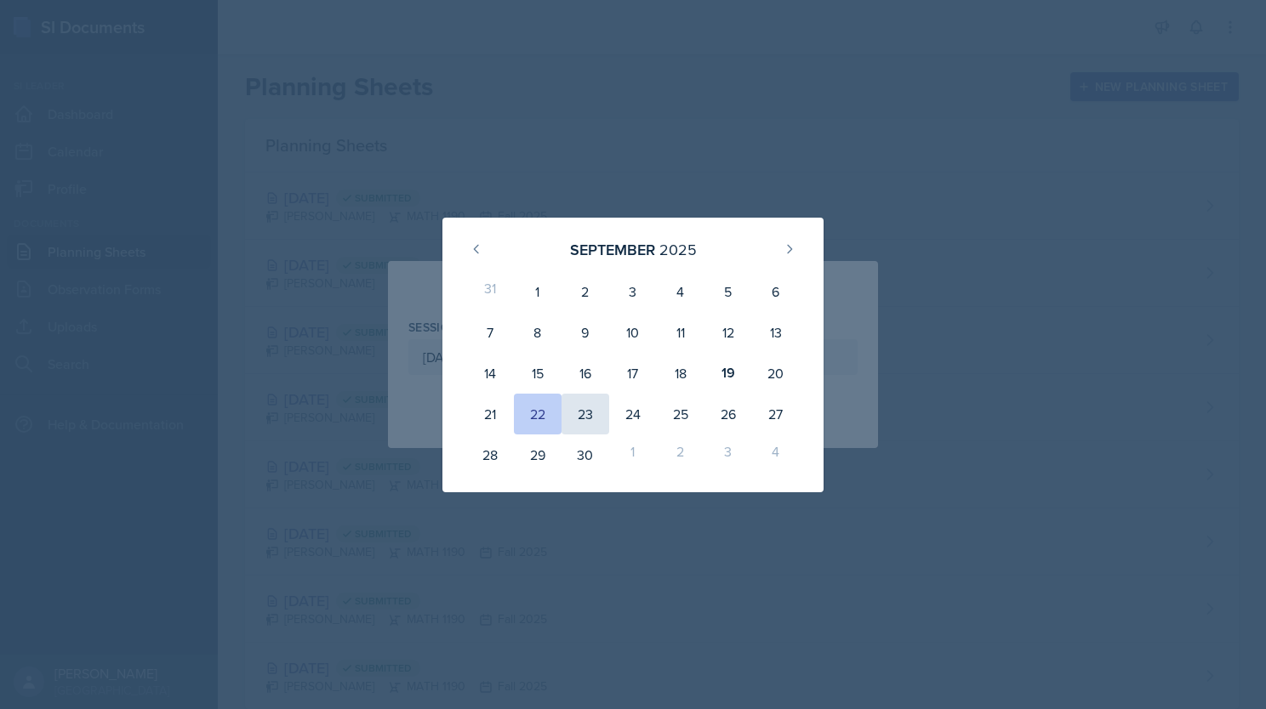 The image size is (1266, 709). Describe the element at coordinates (776, 333) in the screenshot. I see `div: 13` at that location.